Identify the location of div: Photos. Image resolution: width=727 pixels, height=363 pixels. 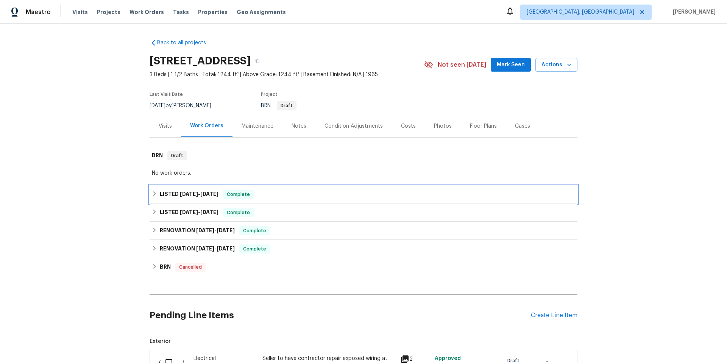
(443, 126).